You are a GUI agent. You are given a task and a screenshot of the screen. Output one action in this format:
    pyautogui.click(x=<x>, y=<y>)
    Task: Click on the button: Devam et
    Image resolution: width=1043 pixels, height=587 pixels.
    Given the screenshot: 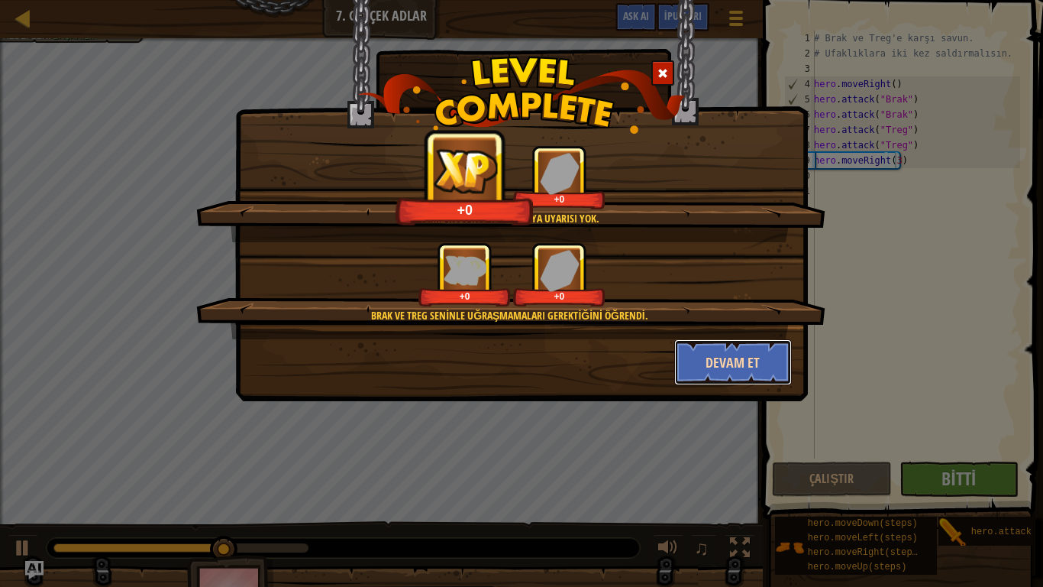 What is the action you would take?
    pyautogui.click(x=733, y=362)
    